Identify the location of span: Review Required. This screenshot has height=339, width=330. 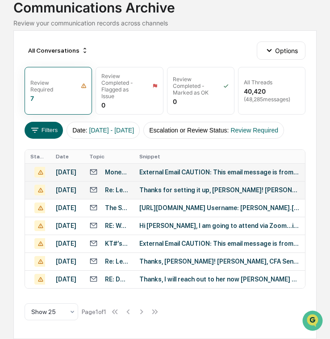
(254, 130).